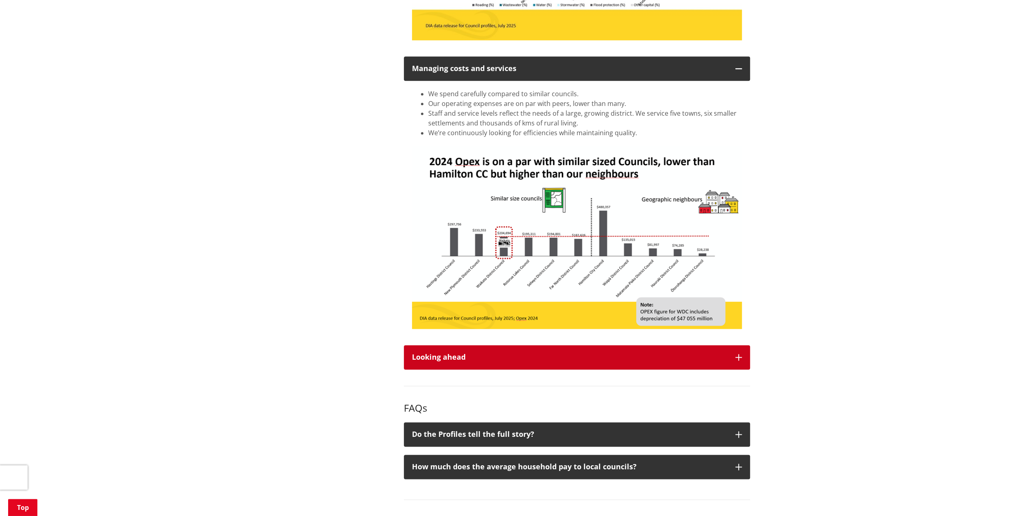 This screenshot has width=1034, height=516. I want to click on div: Looking ahead, so click(570, 358).